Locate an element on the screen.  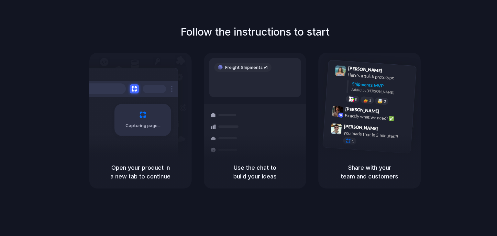
span: 9:47 AM is located at coordinates (387, 130).